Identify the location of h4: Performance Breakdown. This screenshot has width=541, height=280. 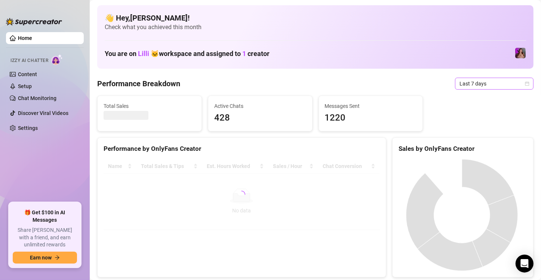
(139, 84).